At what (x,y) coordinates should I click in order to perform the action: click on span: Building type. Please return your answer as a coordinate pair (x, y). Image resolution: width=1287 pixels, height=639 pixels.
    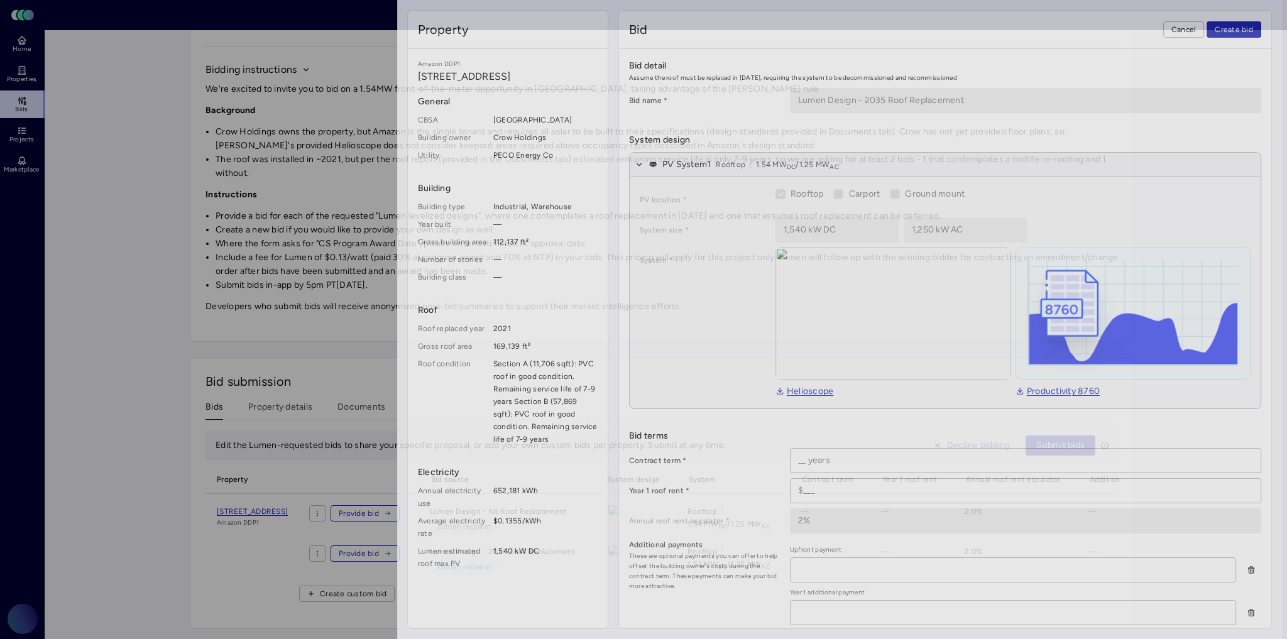
    Looking at the image, I should click on (453, 207).